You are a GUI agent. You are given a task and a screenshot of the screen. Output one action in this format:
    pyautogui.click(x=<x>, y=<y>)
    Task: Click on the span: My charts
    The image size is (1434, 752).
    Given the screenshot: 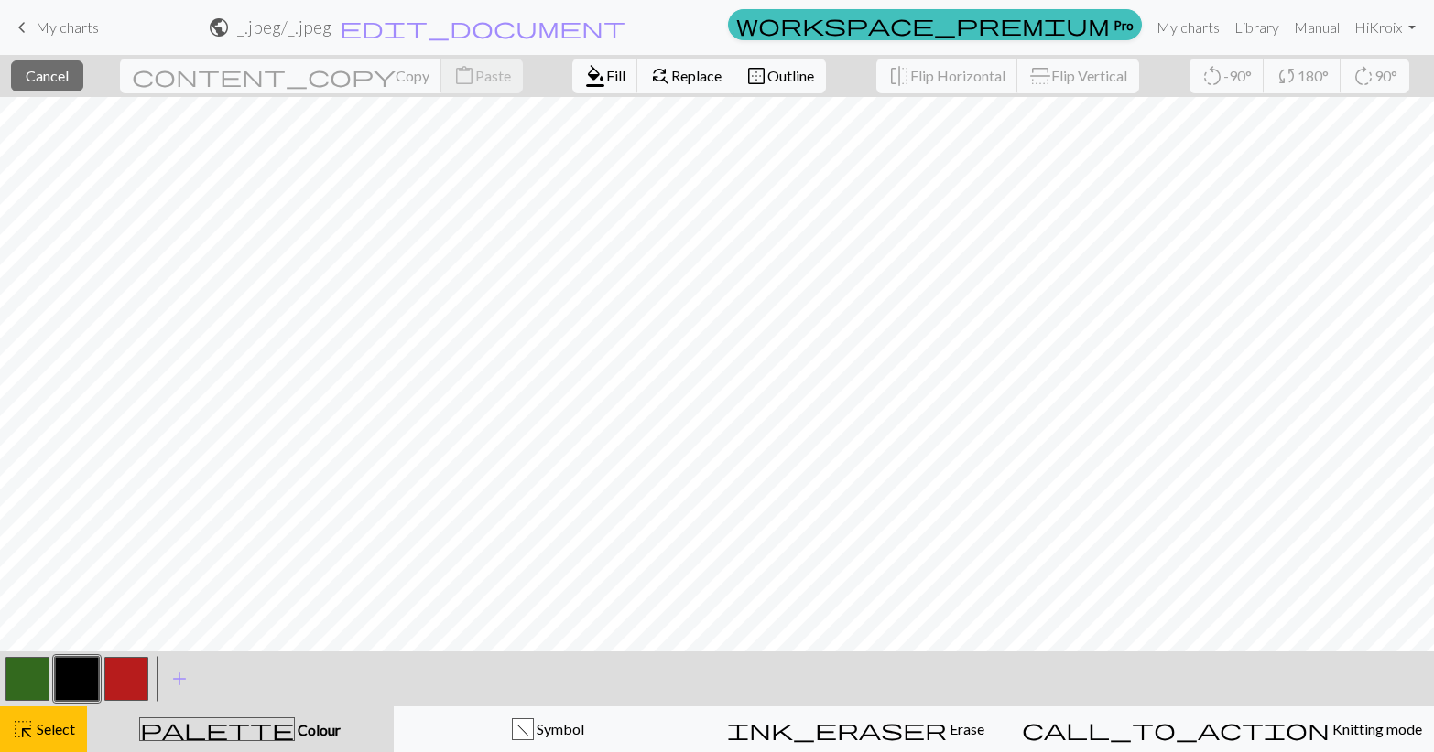 What is the action you would take?
    pyautogui.click(x=67, y=27)
    